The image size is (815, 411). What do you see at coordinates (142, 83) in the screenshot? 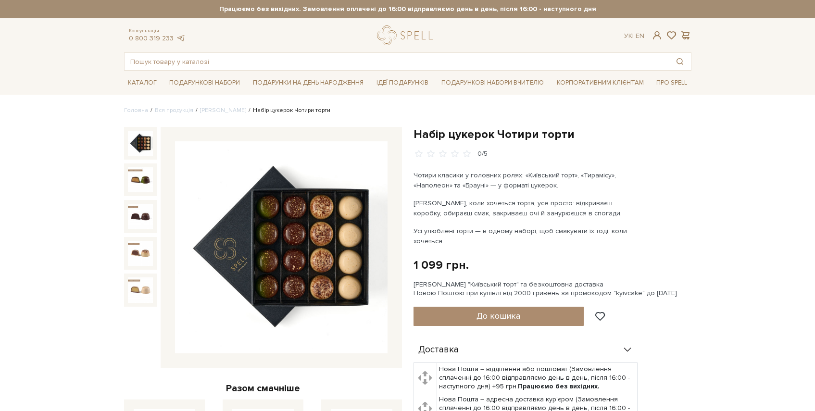
I see `a: Каталог` at bounding box center [142, 83].